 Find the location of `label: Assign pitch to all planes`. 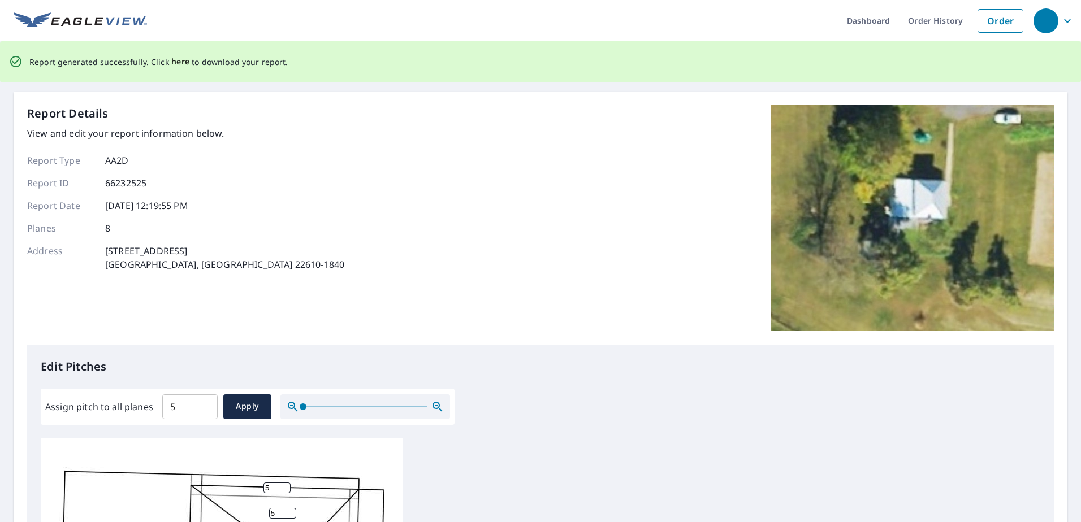

label: Assign pitch to all planes is located at coordinates (99, 407).